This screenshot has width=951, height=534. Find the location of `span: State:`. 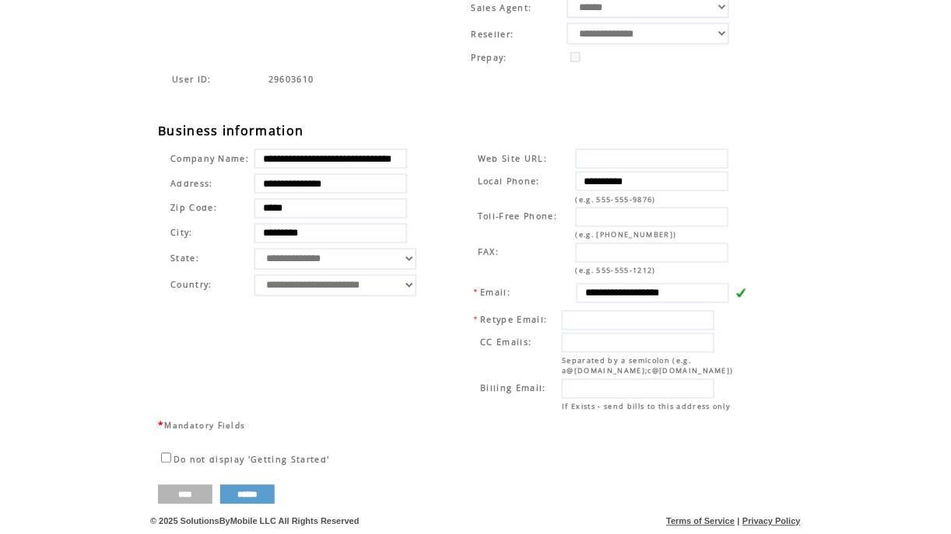

span: State: is located at coordinates (209, 259).